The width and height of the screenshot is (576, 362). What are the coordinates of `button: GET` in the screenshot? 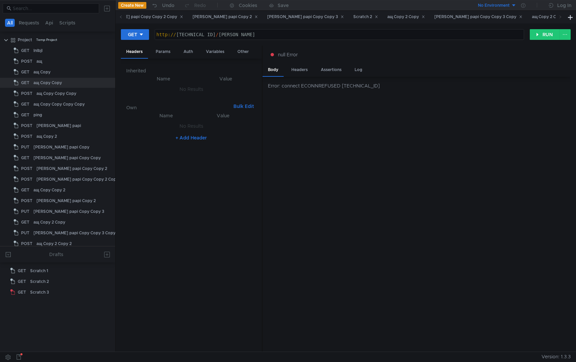 It's located at (135, 35).